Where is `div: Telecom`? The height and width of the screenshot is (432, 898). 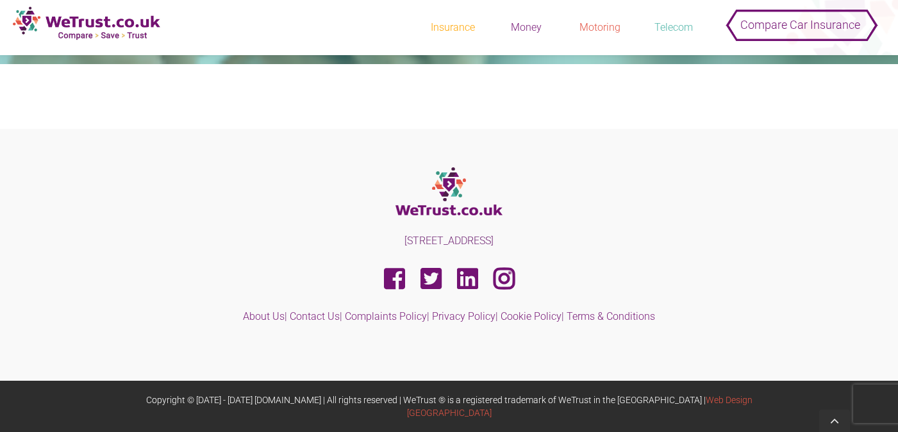 div: Telecom is located at coordinates (674, 28).